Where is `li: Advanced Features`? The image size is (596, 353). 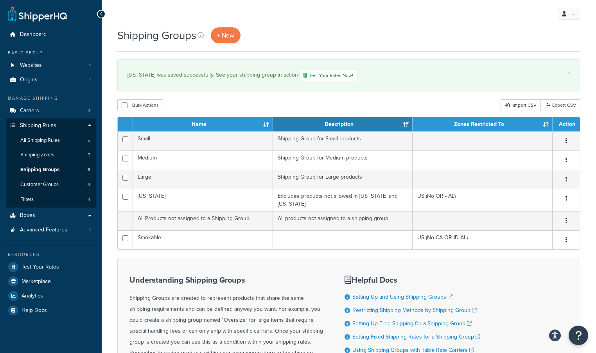
li: Advanced Features is located at coordinates (51, 230).